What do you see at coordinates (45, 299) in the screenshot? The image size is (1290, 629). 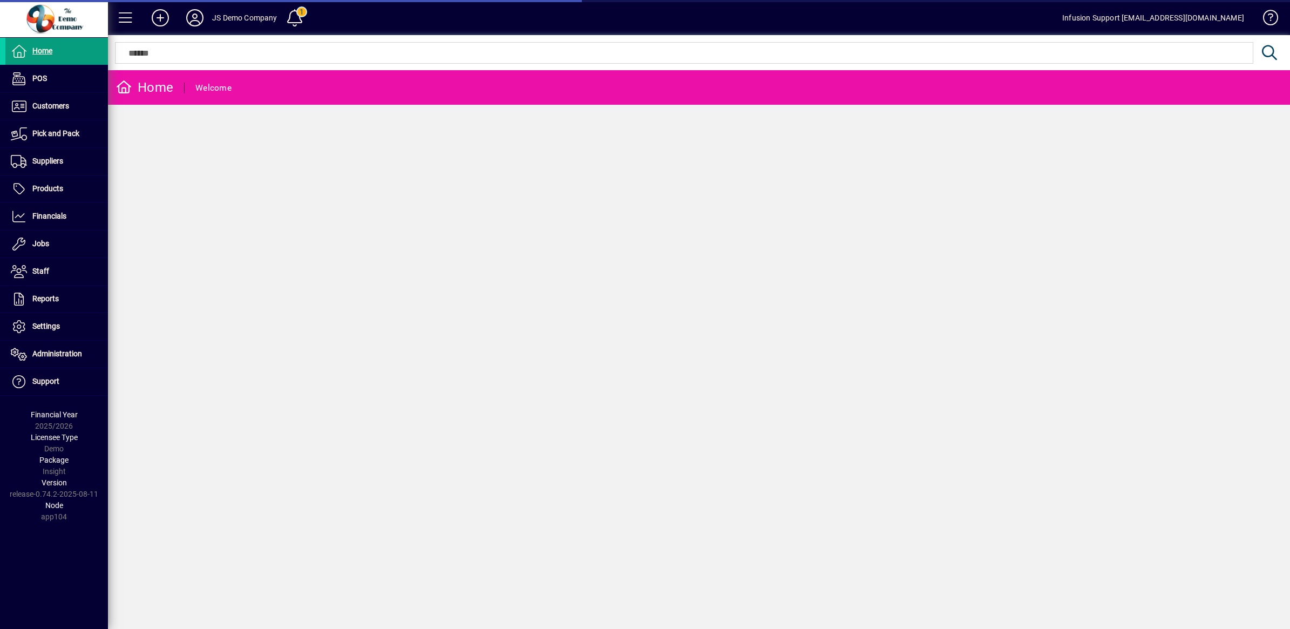 I see `span: Reports` at bounding box center [45, 299].